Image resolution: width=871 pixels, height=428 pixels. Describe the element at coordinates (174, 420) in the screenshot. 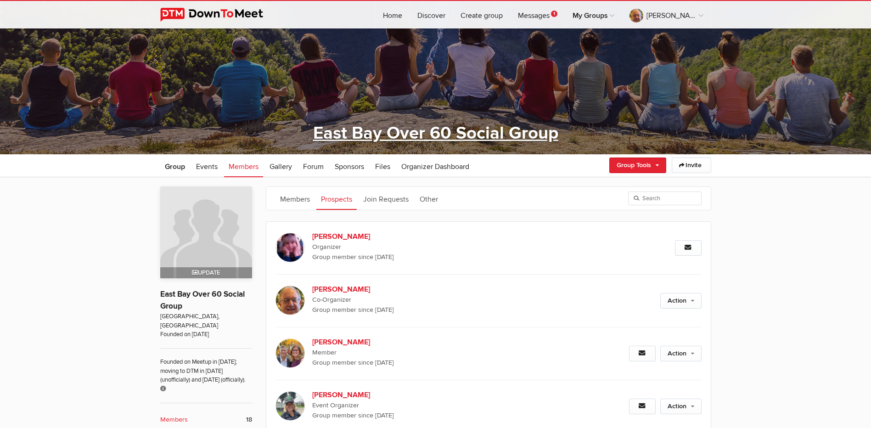

I see `b: Members` at that location.